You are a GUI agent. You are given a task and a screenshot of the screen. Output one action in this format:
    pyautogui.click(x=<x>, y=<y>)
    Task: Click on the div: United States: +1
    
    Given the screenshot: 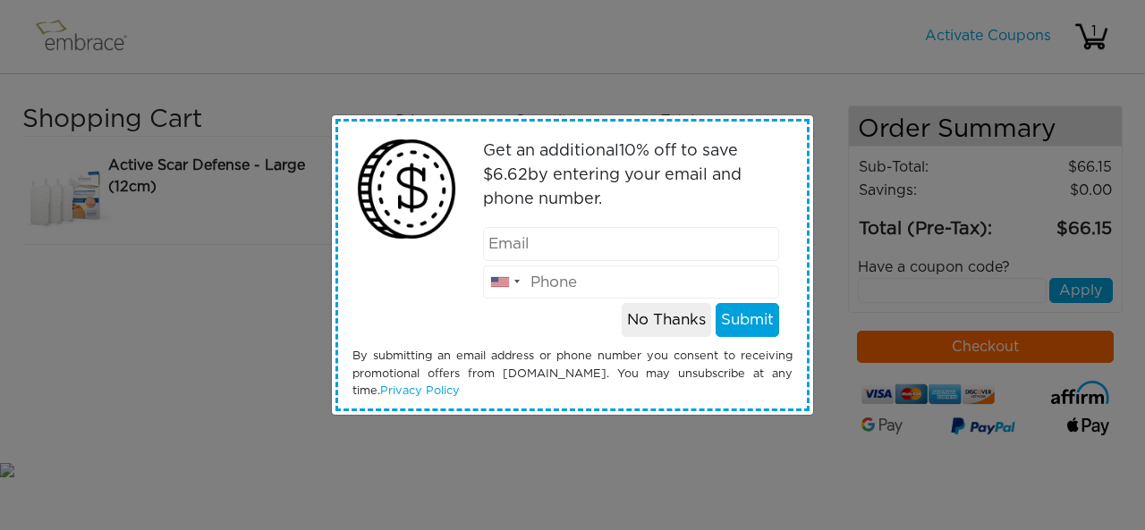 What is the action you would take?
    pyautogui.click(x=504, y=283)
    